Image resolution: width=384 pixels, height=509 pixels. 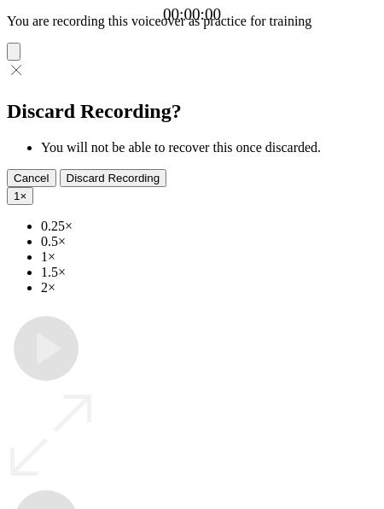 I want to click on a: 00:00:00, so click(x=192, y=15).